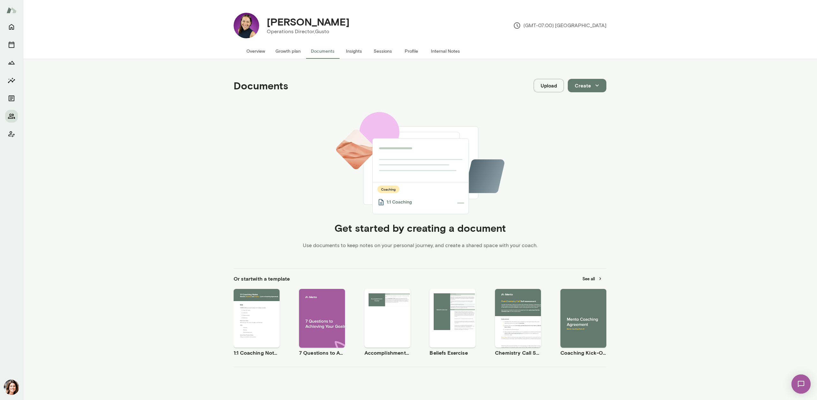 The height and width of the screenshot is (400, 817). I want to click on button: Home, so click(11, 27).